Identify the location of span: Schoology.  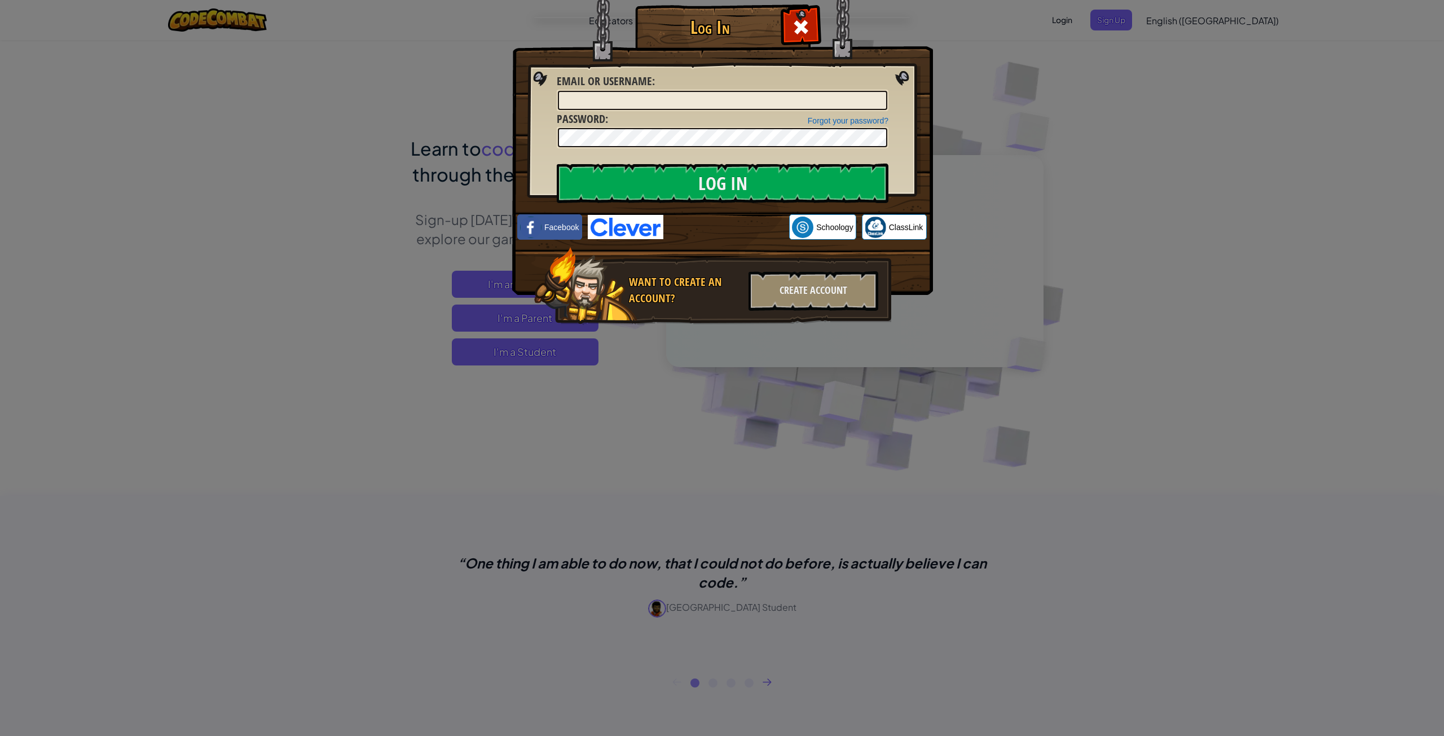
(834, 227).